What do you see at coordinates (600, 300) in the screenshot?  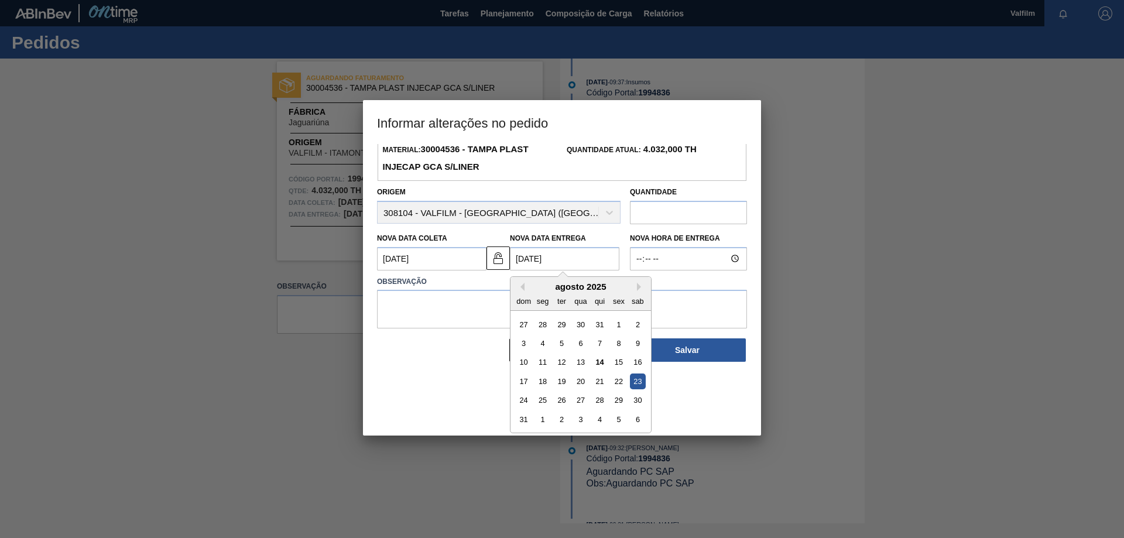 I see `div: qui` at bounding box center [600, 300].